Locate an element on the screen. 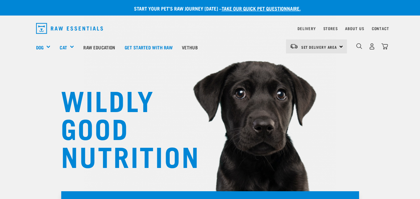 The image size is (420, 199). nav: dropdown navigation is located at coordinates (210, 28).